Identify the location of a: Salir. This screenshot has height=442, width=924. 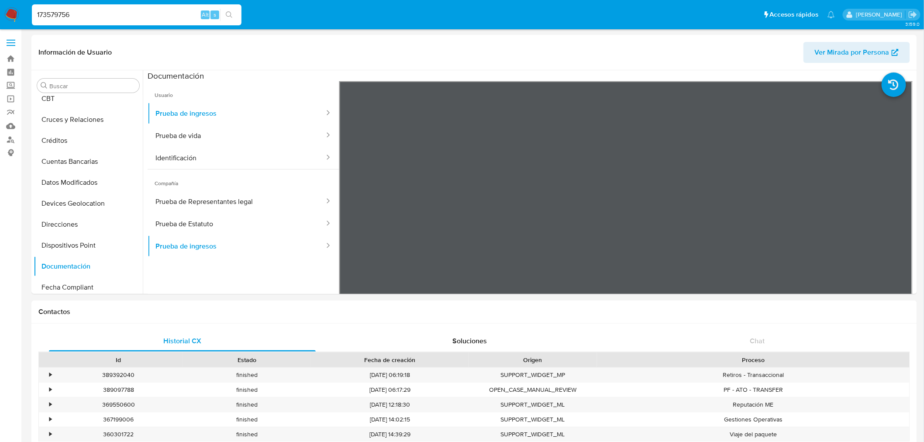
(912, 14).